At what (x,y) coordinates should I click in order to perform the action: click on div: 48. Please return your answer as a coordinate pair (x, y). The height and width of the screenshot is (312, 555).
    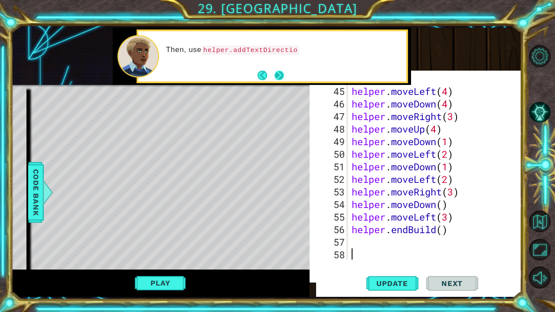
    Looking at the image, I should click on (335, 129).